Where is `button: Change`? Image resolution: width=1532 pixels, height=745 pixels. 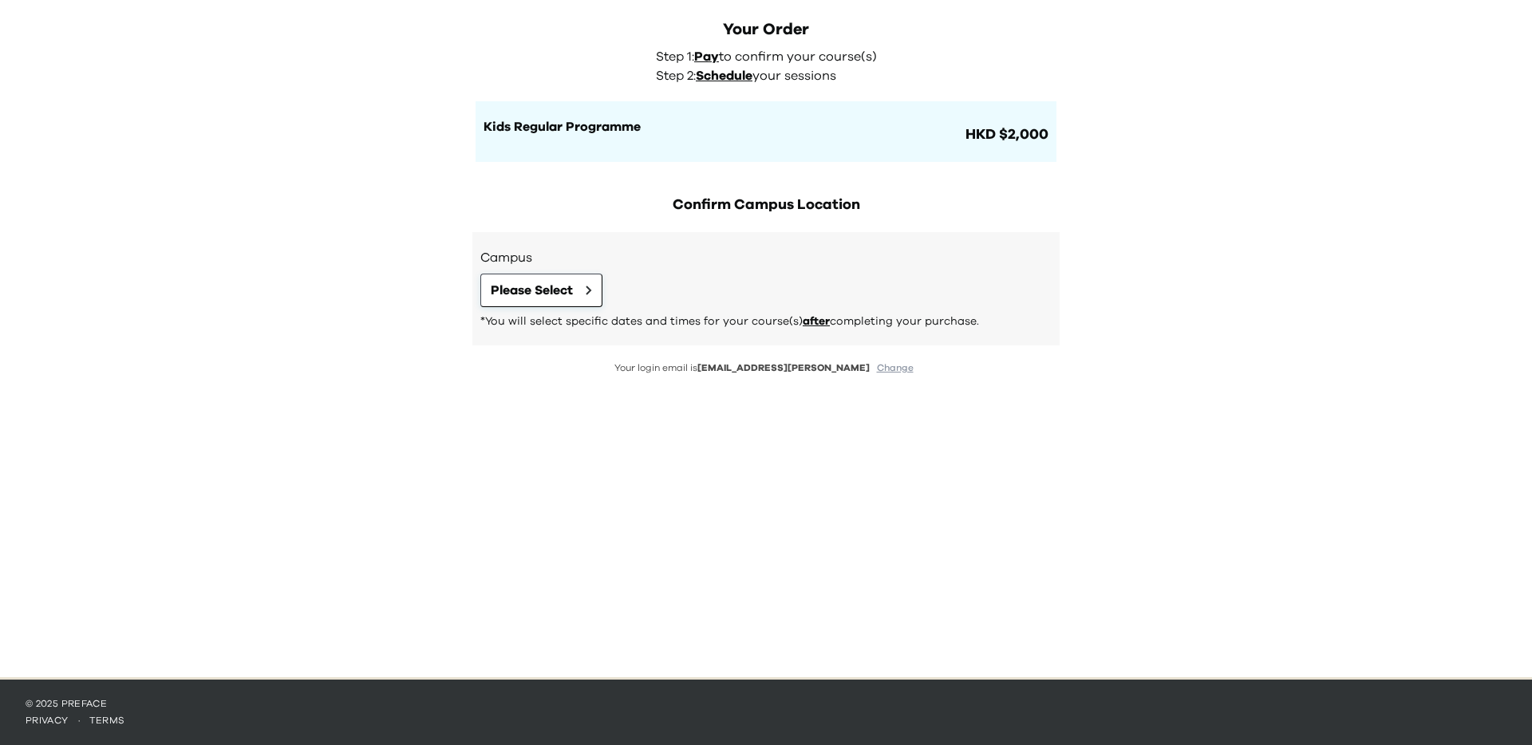
button: Change is located at coordinates (895, 368).